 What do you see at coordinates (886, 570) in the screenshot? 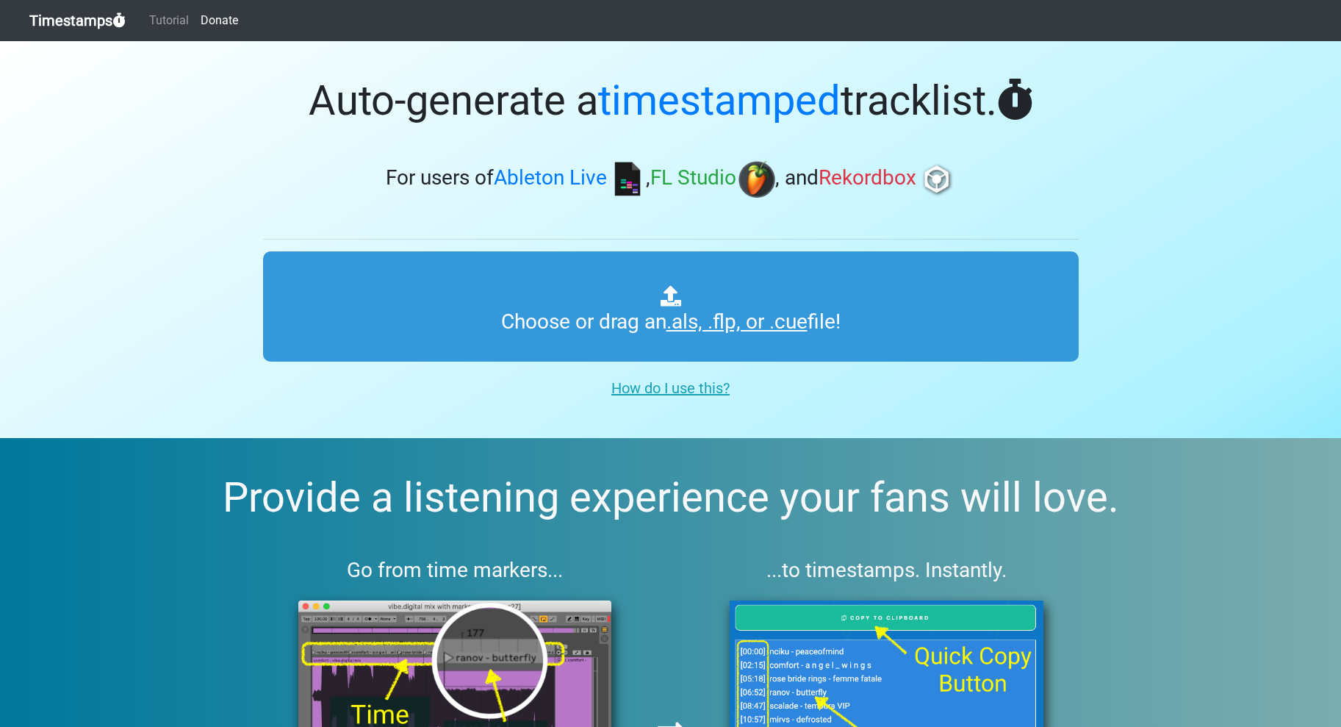
I see `h3: ...to timestamps. Instantly.` at bounding box center [886, 570].